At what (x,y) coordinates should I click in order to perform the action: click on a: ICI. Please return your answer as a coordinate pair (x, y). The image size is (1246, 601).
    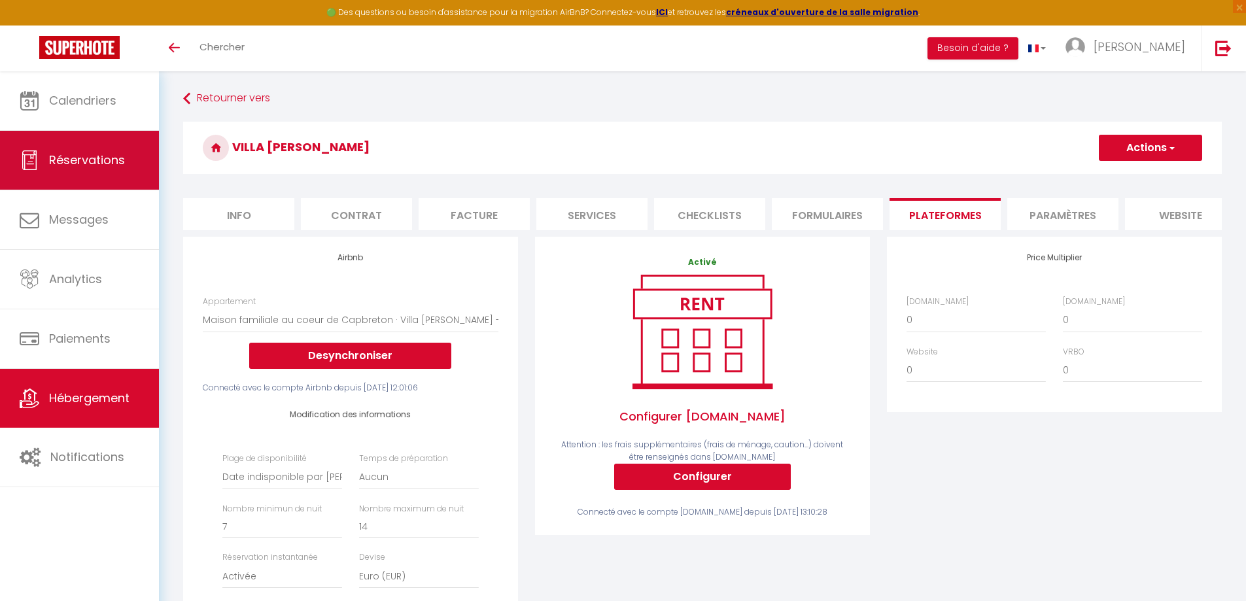
    Looking at the image, I should click on (662, 12).